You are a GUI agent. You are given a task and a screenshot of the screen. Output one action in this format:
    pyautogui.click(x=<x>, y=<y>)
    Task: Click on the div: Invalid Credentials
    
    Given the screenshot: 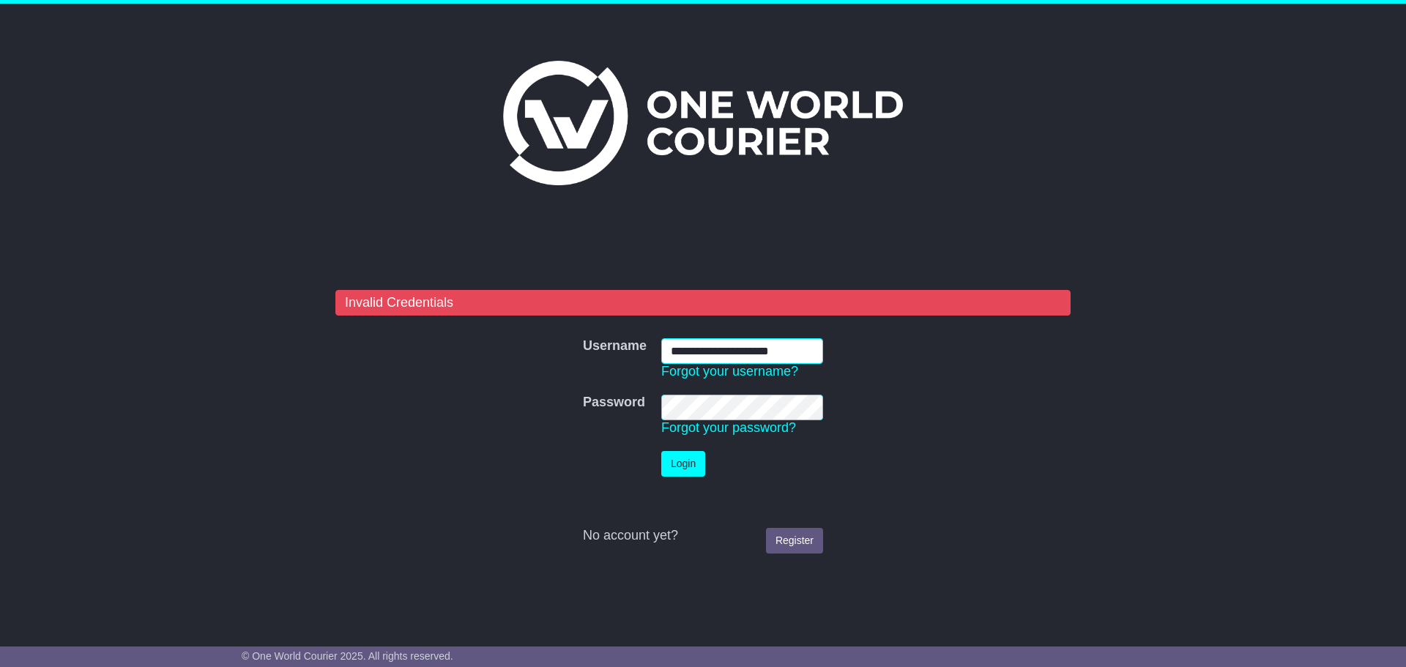 What is the action you would take?
    pyautogui.click(x=703, y=303)
    